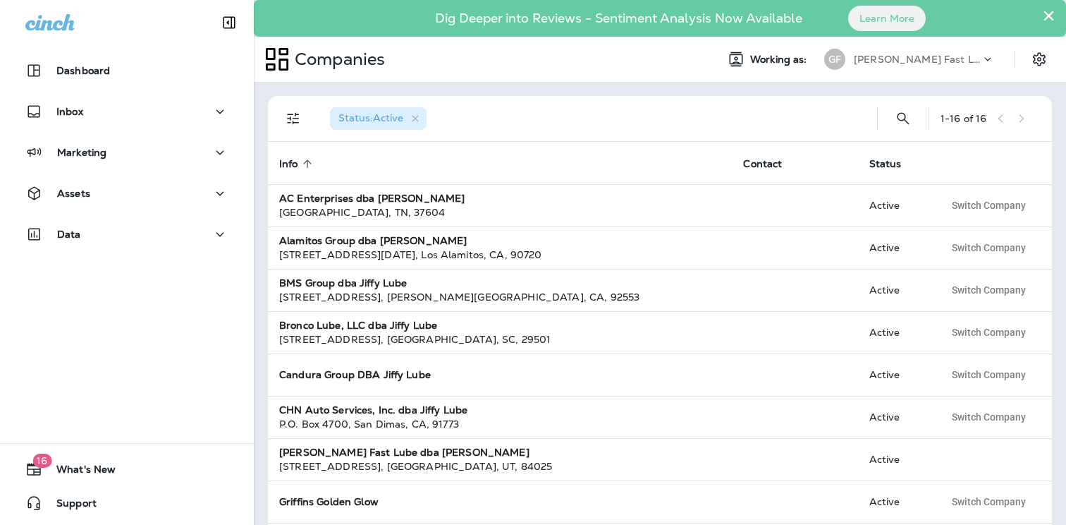  I want to click on button: Search Companies, so click(903, 118).